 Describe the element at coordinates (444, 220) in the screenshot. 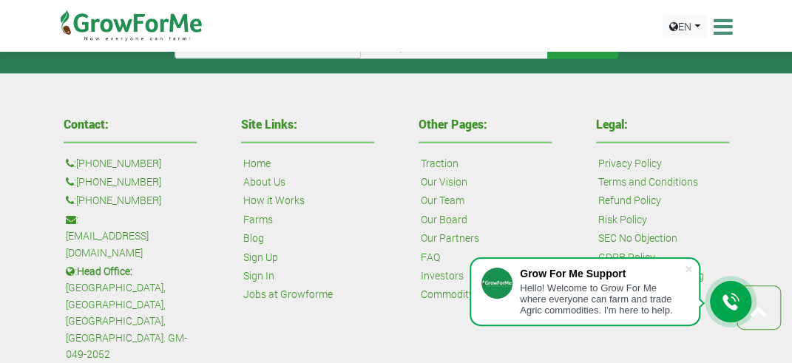

I see `a: Our Board` at that location.